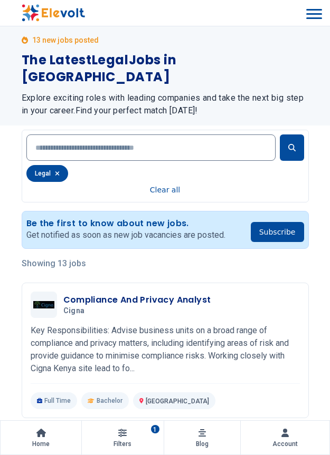  Describe the element at coordinates (47, 174) in the screenshot. I see `div: legal` at that location.